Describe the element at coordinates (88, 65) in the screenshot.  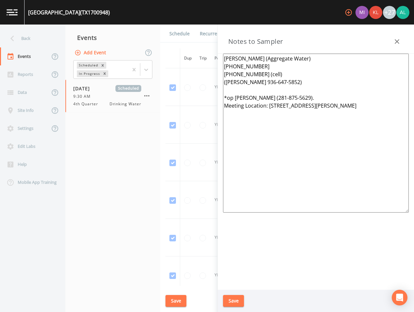
I see `div: Scheduled` at that location.